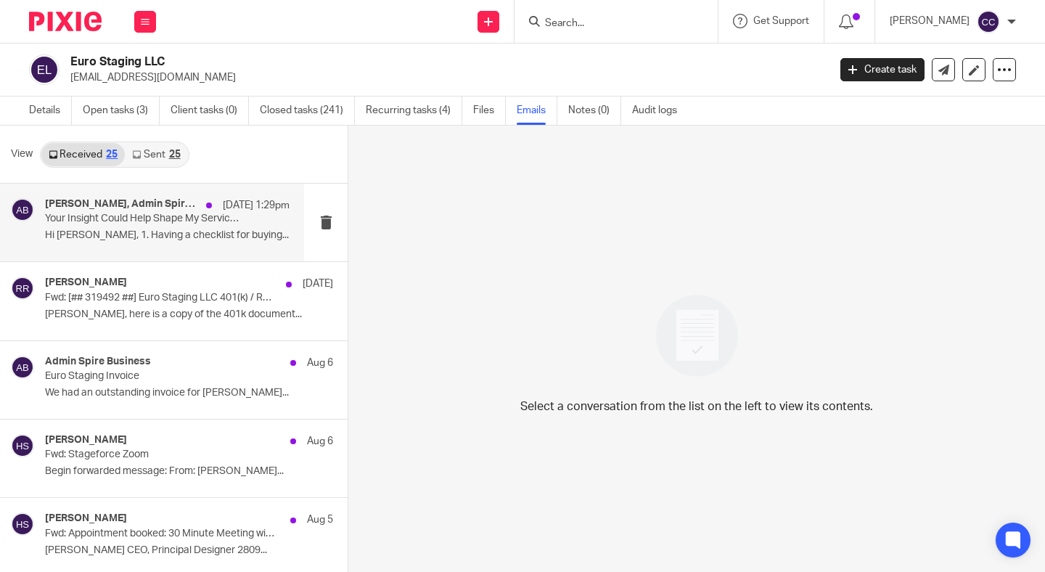 This screenshot has height=572, width=1045. Describe the element at coordinates (210, 110) in the screenshot. I see `a: Client tasks (0)` at that location.